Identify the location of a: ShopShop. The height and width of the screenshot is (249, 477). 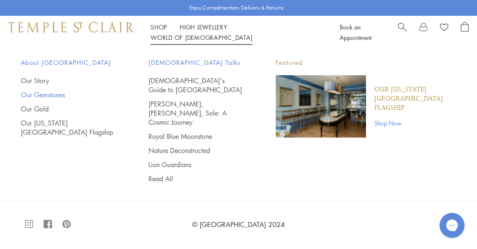
(159, 27).